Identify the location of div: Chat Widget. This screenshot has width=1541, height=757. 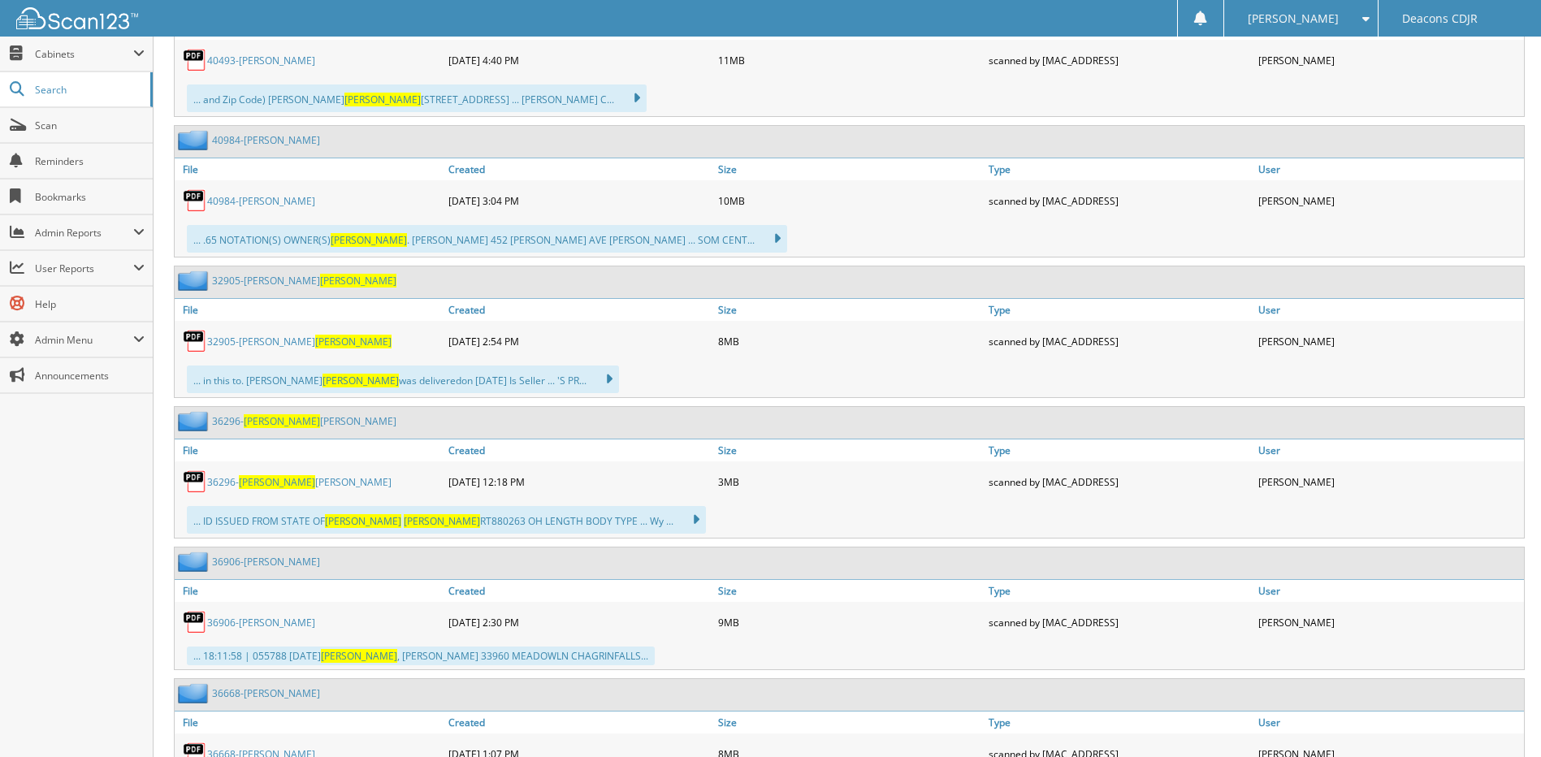
(1500, 718).